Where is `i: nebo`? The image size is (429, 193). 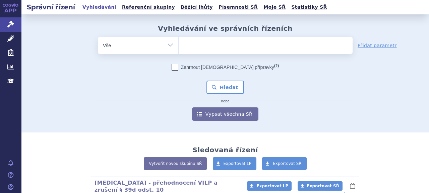
i: nebo is located at coordinates (225, 102).